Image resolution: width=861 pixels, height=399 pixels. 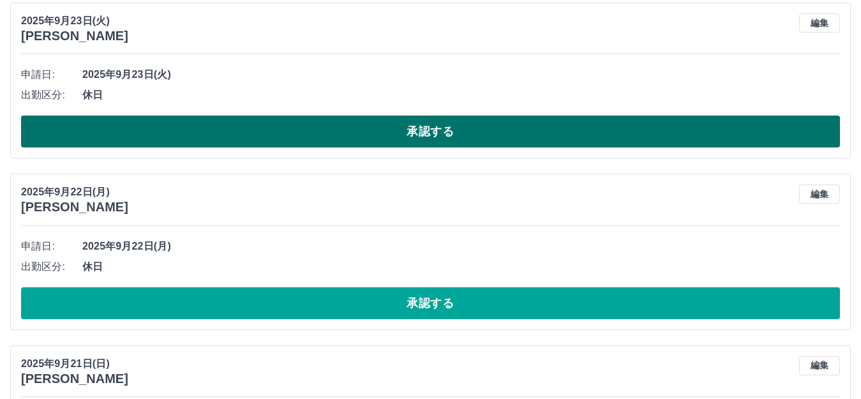 I want to click on p: 2025年9月22日(月), so click(x=75, y=192).